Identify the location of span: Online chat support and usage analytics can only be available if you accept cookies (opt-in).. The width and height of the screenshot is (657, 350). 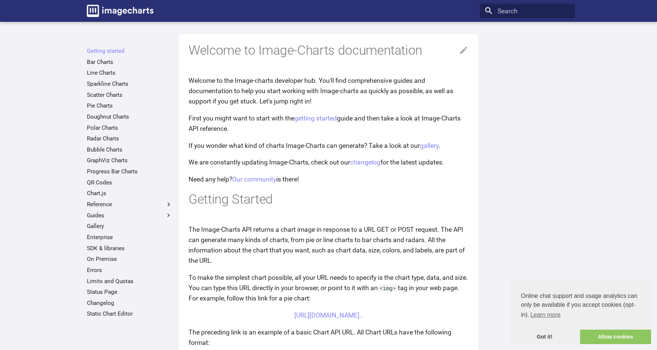
(580, 306).